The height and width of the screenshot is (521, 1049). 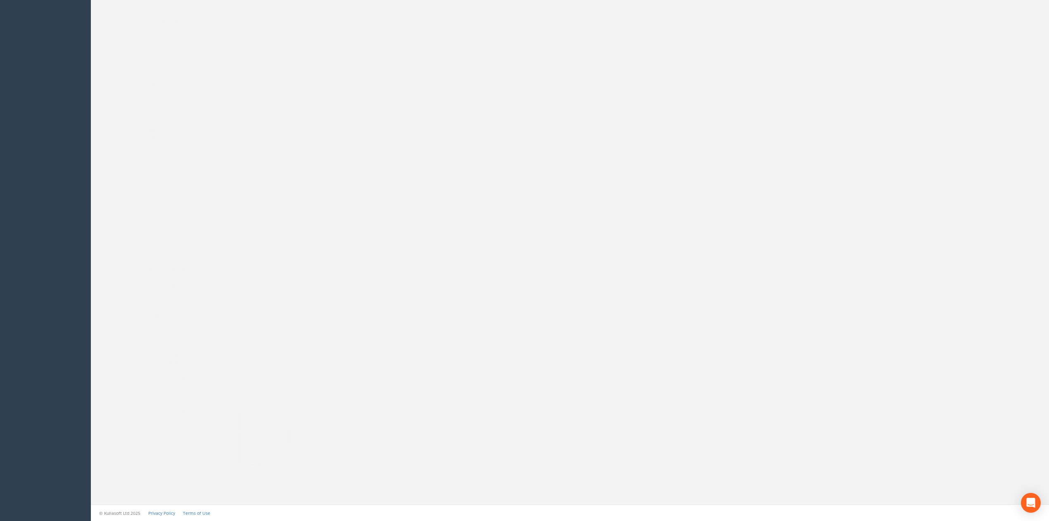 I want to click on dt: Reducing Slab Level (m):, so click(x=143, y=83).